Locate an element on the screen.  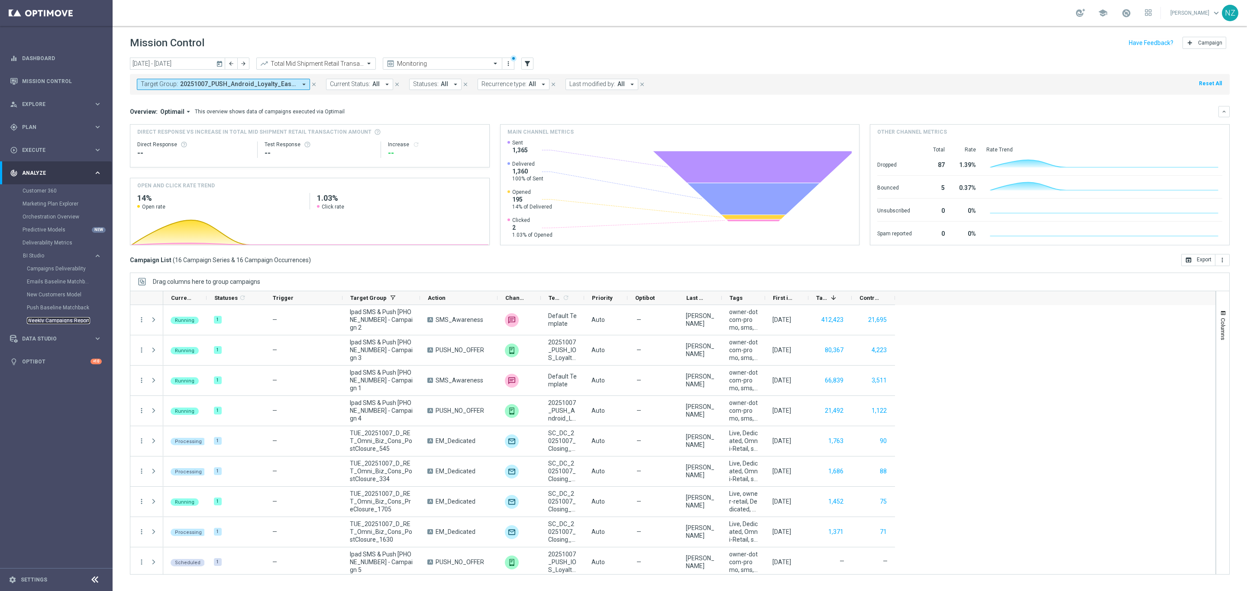
div: Dropped is located at coordinates (894, 164).